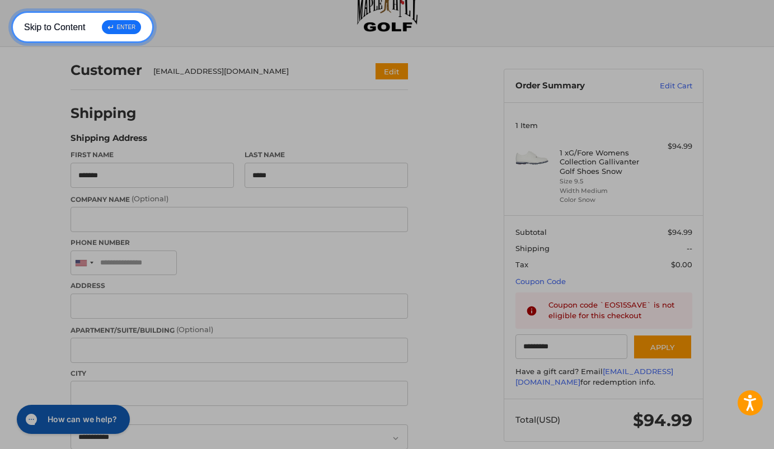 This screenshot has height=449, width=774. What do you see at coordinates (239, 330) in the screenshot?
I see `label: Apartment/Suite/Building` at bounding box center [239, 330].